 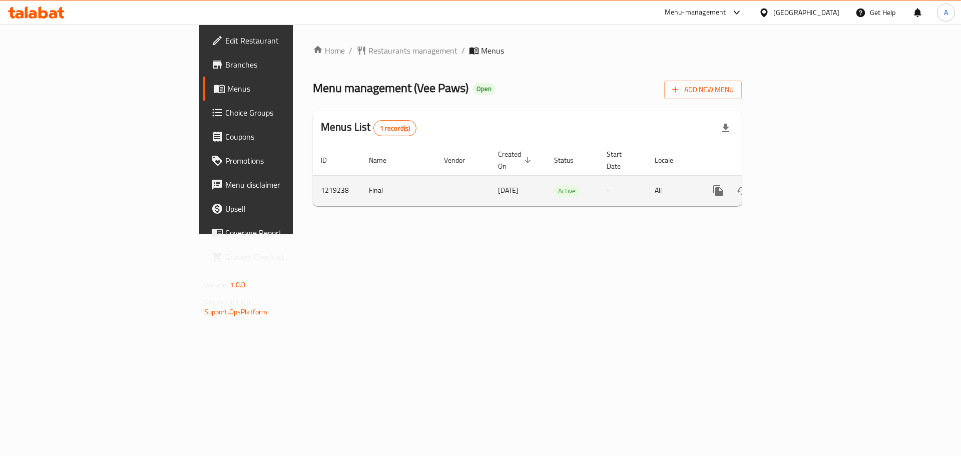 What do you see at coordinates (695, 13) in the screenshot?
I see `div: Menu-management` at bounding box center [695, 13].